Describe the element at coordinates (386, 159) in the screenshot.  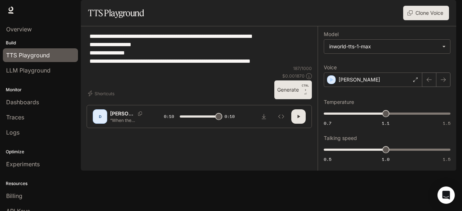
I see `span: 1.0` at that location.